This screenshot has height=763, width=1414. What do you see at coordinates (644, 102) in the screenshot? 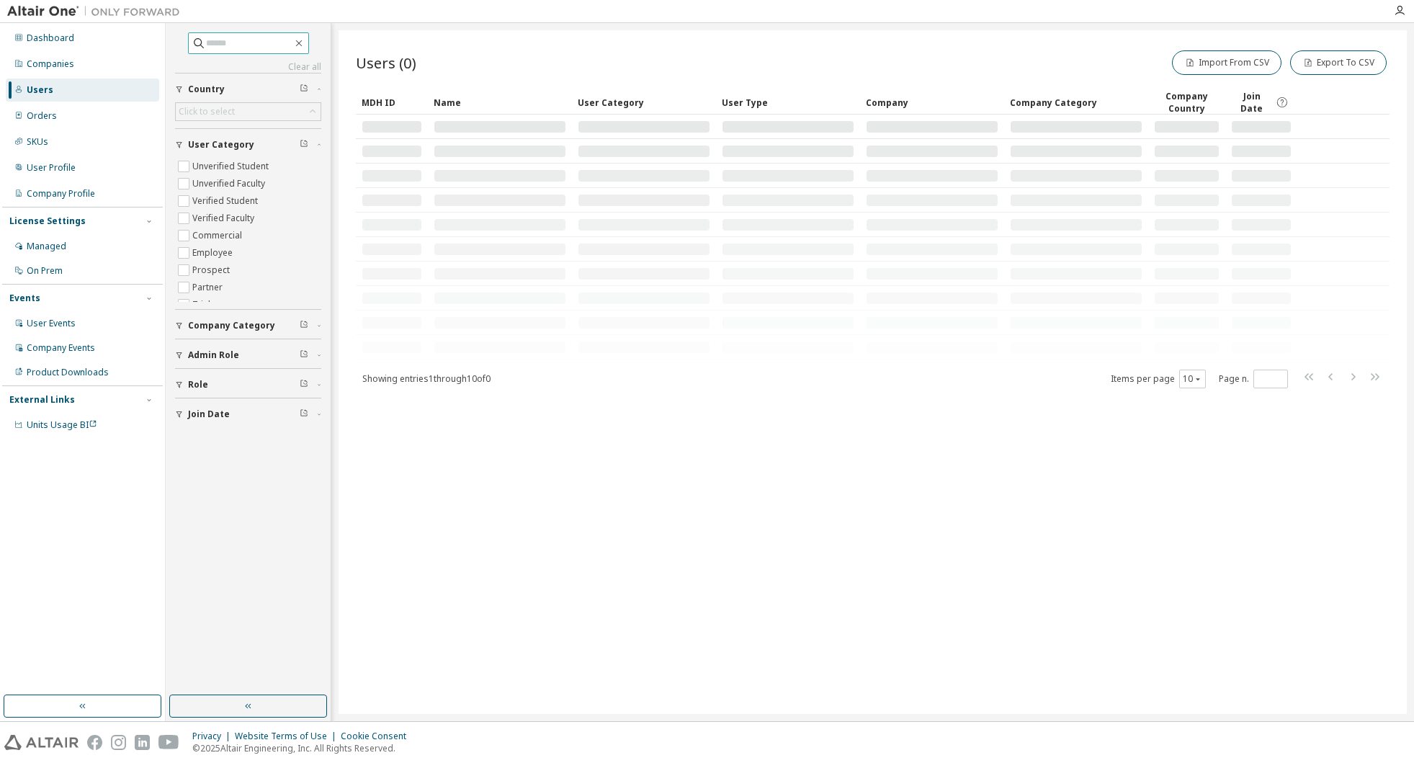
I see `div: User Category` at bounding box center [644, 102].